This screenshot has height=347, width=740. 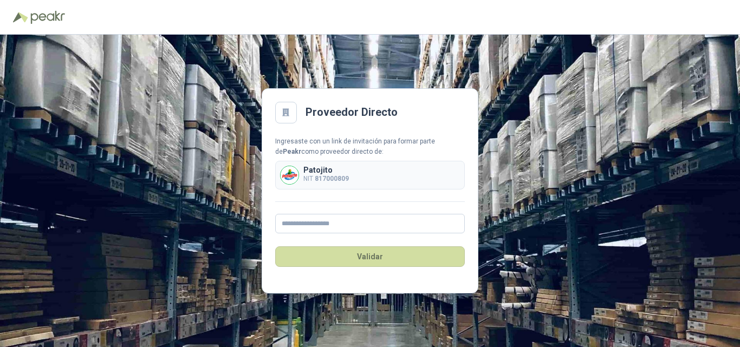 What do you see at coordinates (289, 175) in the screenshot?
I see `img: Company Logo` at bounding box center [289, 175].